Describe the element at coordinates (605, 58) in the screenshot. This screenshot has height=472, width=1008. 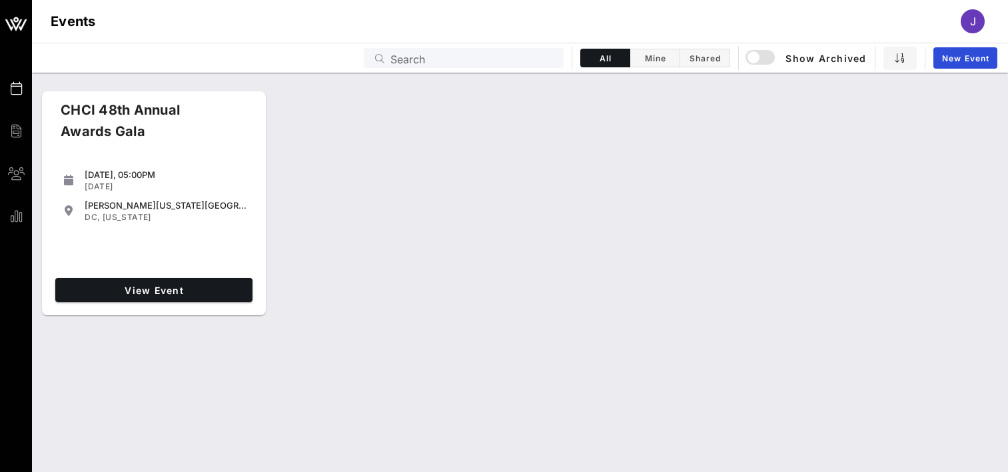
I see `button: All` at that location.